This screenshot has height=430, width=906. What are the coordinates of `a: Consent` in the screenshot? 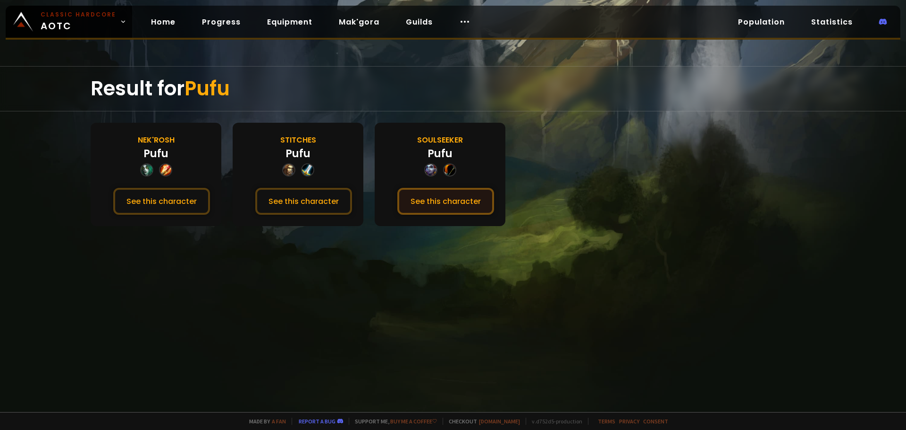 It's located at (655, 421).